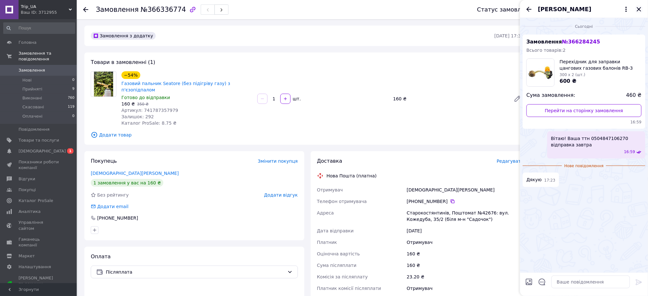 The image size is (648, 296). Describe the element at coordinates (149, 123) in the screenshot. I see `span: Каталог ProSale: 8.75 ₴` at that location.